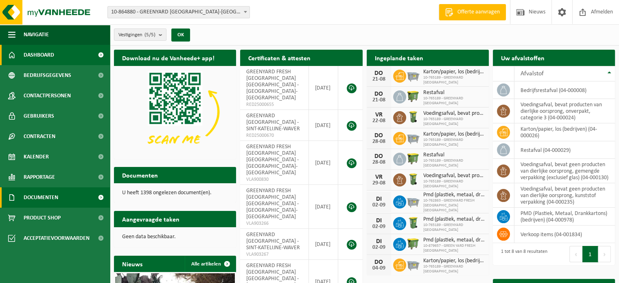  I want to click on button: Vestigingen(5/5), so click(140, 35).